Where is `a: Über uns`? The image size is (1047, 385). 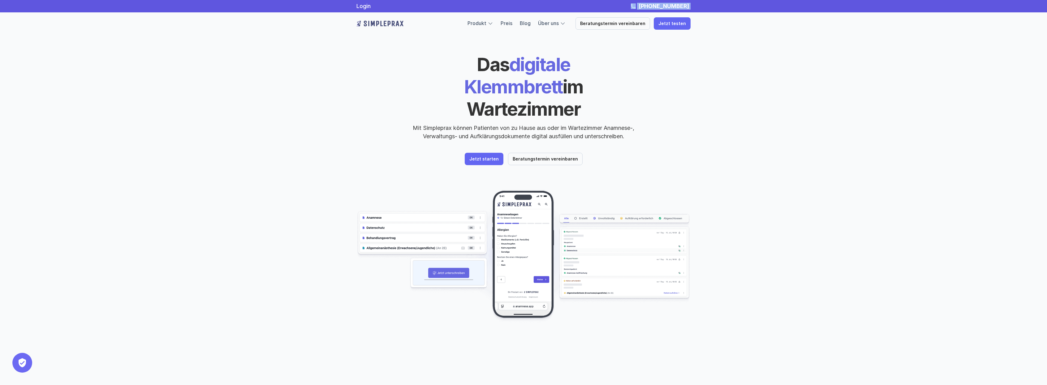
a: Über uns is located at coordinates (548, 23).